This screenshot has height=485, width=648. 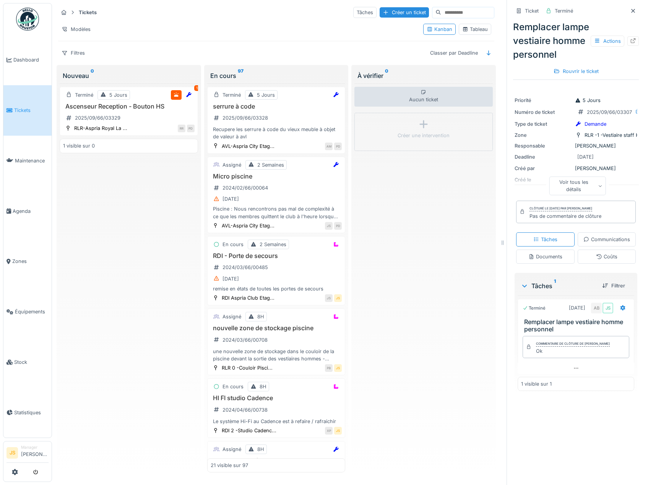 What do you see at coordinates (543, 124) in the screenshot?
I see `div: Type de ticket` at bounding box center [543, 124].